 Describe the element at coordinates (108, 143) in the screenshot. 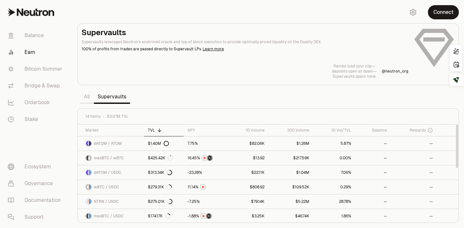

I see `span: dATOM / ATOM` at that location.